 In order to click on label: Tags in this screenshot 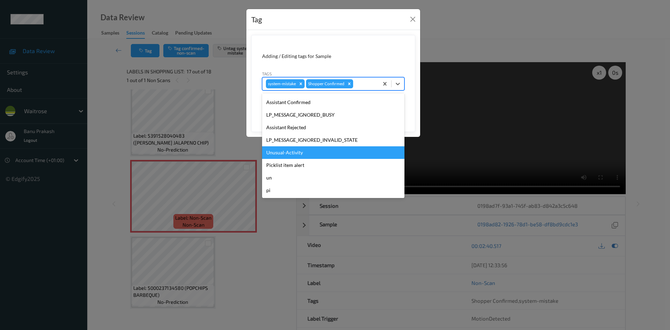, I will do `click(267, 74)`.